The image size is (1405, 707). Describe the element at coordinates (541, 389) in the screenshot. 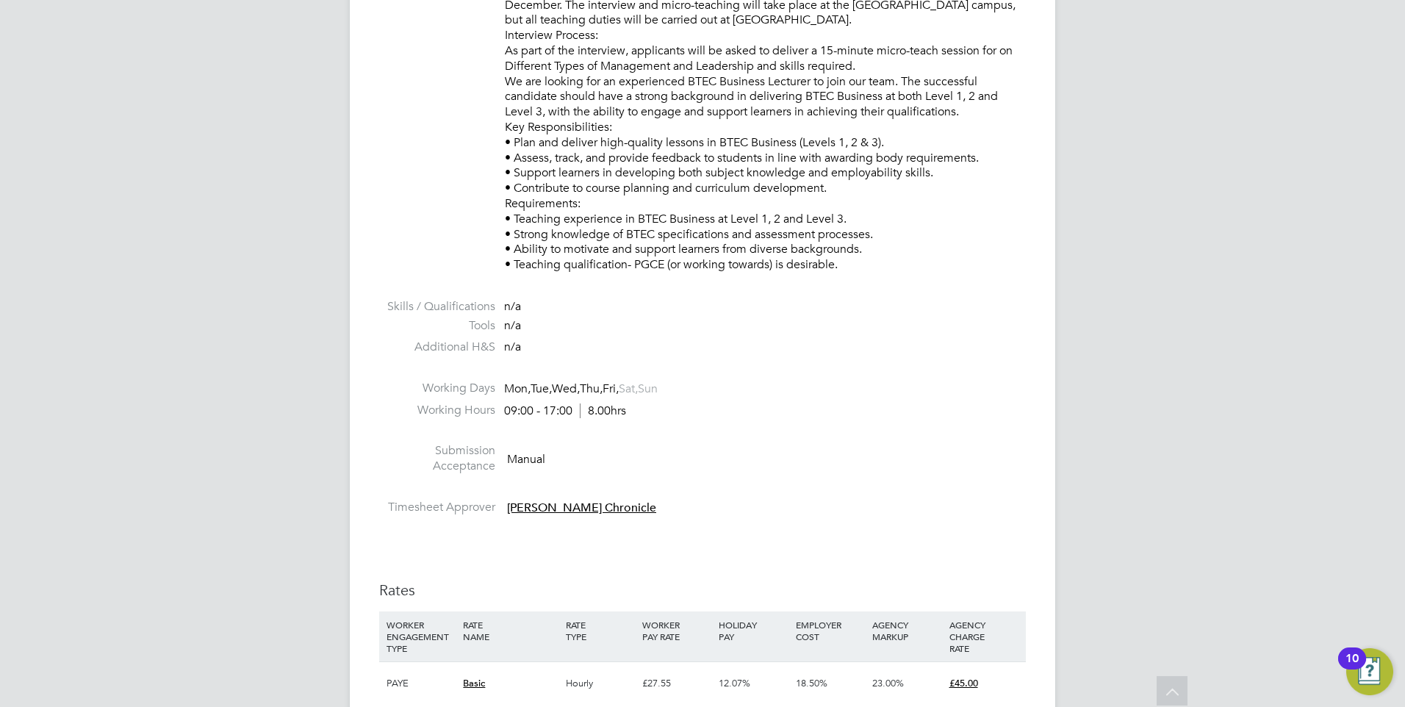

I see `span: Tue,` at that location.